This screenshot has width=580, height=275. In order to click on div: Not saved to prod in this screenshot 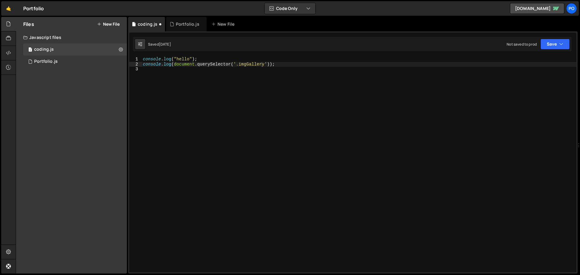, I will do `click(522, 44)`.